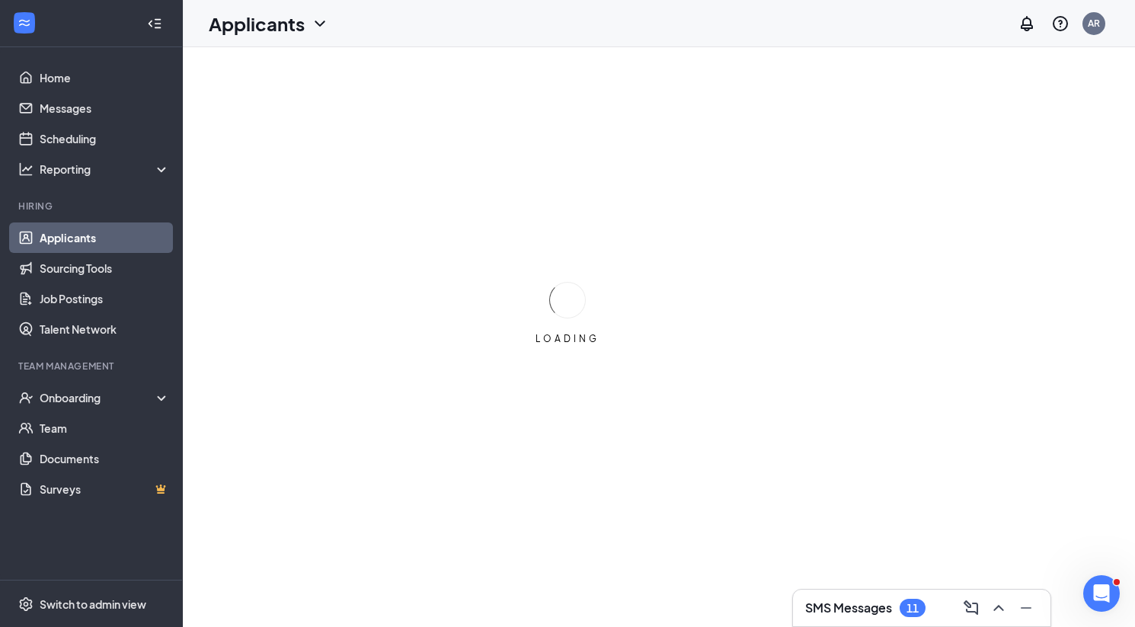 The width and height of the screenshot is (1135, 627). I want to click on div: Reporting, so click(105, 169).